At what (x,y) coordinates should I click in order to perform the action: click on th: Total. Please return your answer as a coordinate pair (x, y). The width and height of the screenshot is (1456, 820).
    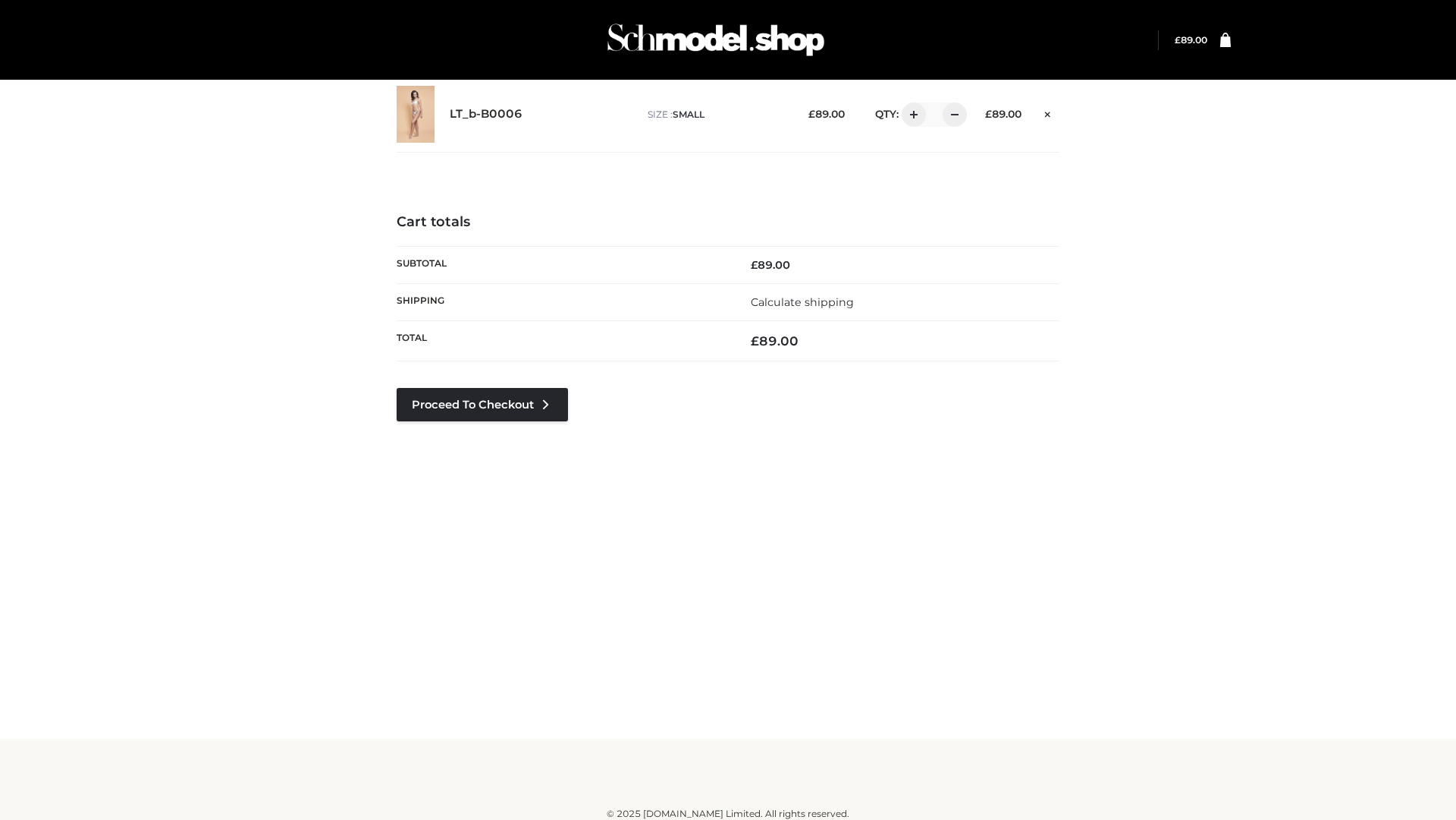
    Looking at the image, I should click on (563, 341).